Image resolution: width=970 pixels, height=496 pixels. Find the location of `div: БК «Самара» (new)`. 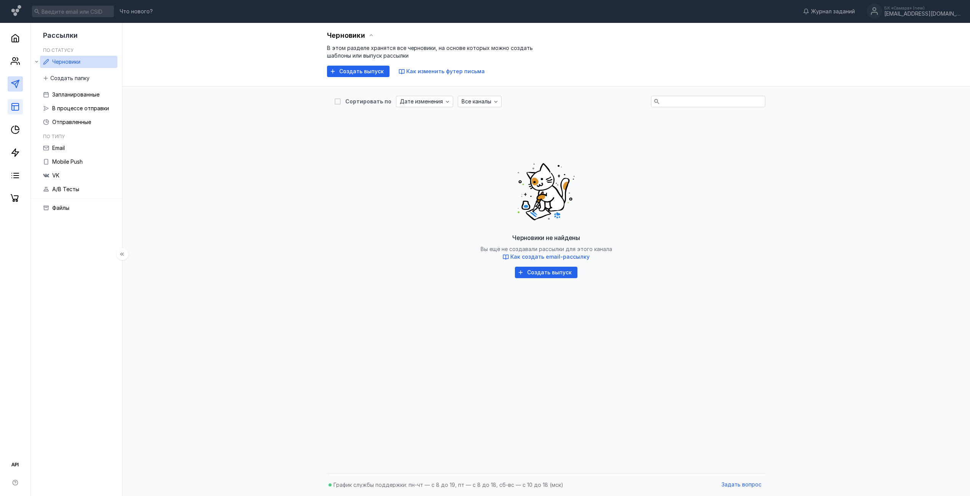

div: БК «Самара» (new) is located at coordinates (923, 8).